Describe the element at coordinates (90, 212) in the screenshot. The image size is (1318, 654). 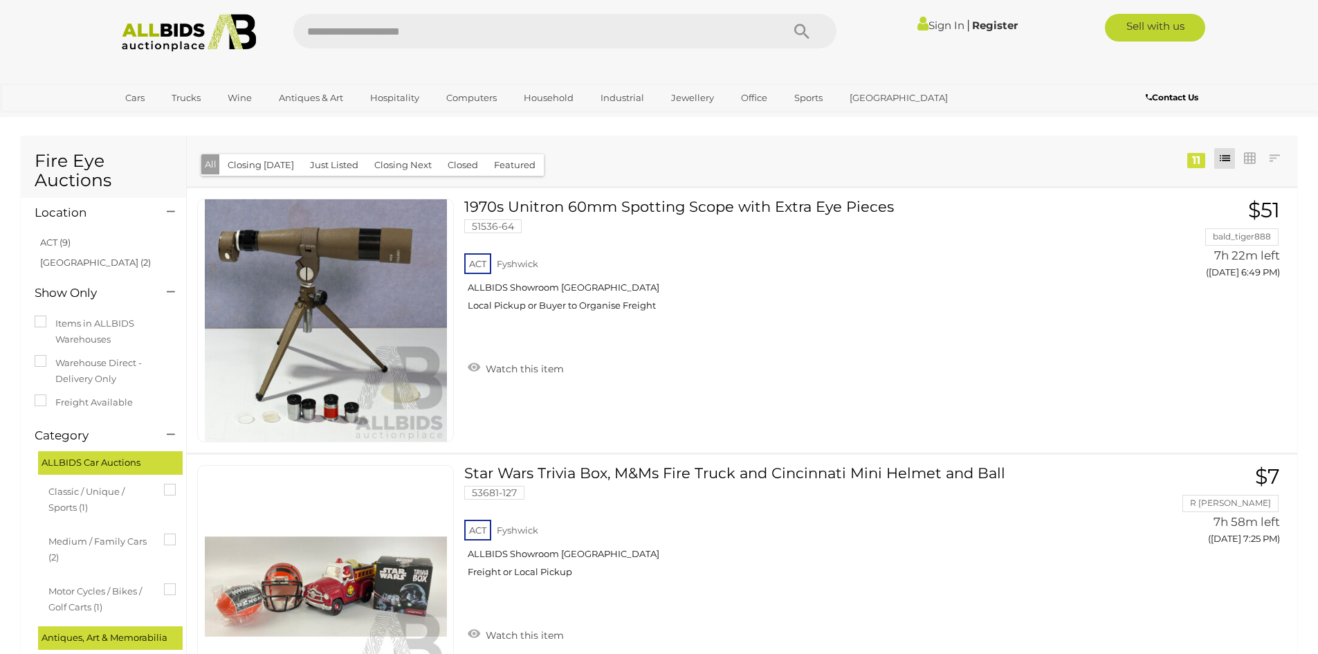
I see `h4: Location` at that location.